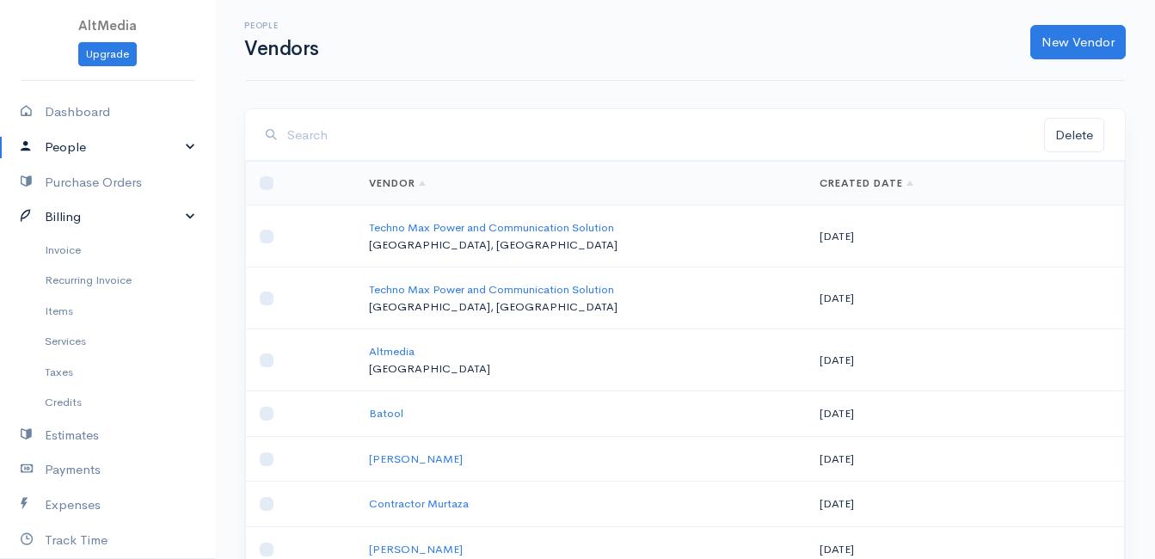 The width and height of the screenshot is (1155, 559). I want to click on a: Upgrade, so click(108, 54).